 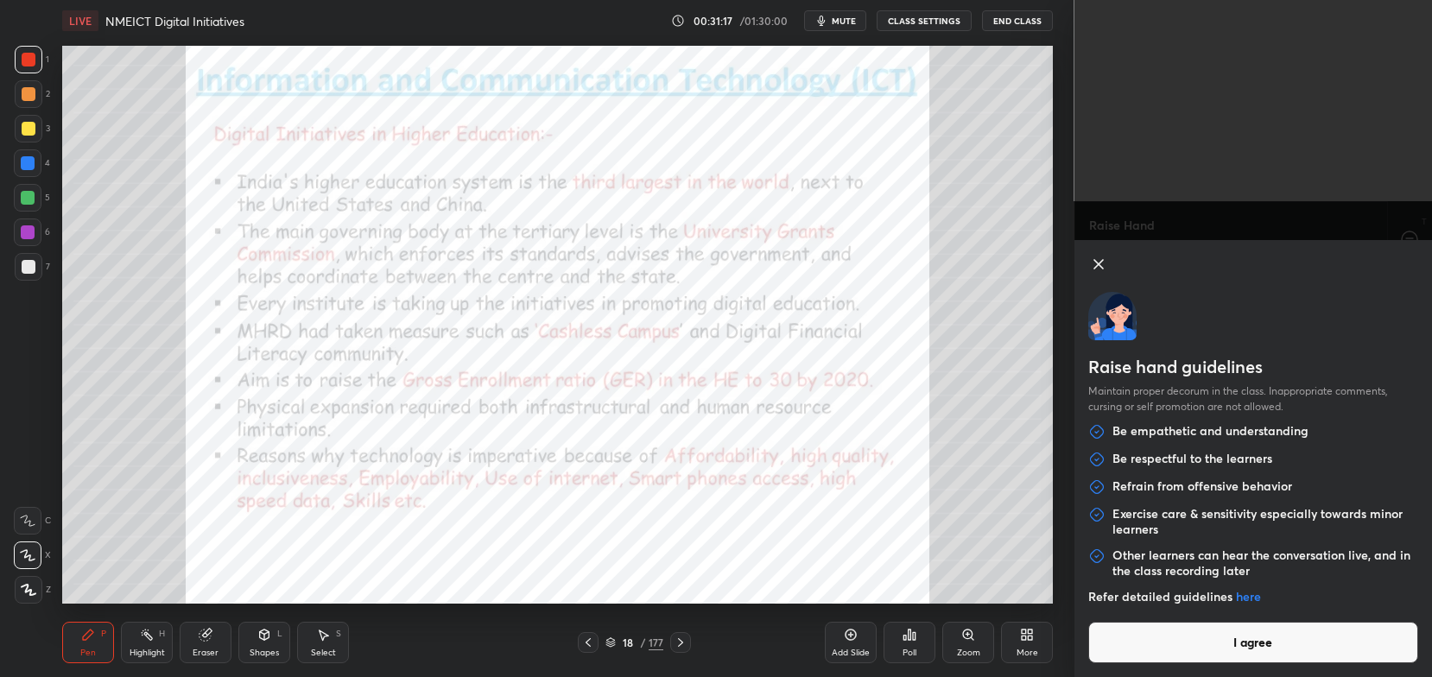 I want to click on div: LIVE, so click(x=80, y=21).